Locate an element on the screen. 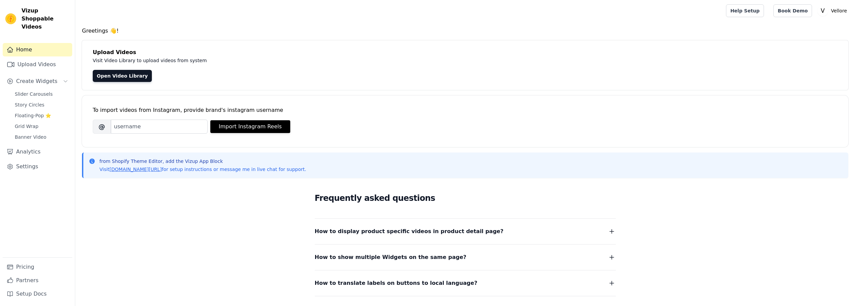 Image resolution: width=855 pixels, height=306 pixels. a: Partners is located at coordinates (37, 280).